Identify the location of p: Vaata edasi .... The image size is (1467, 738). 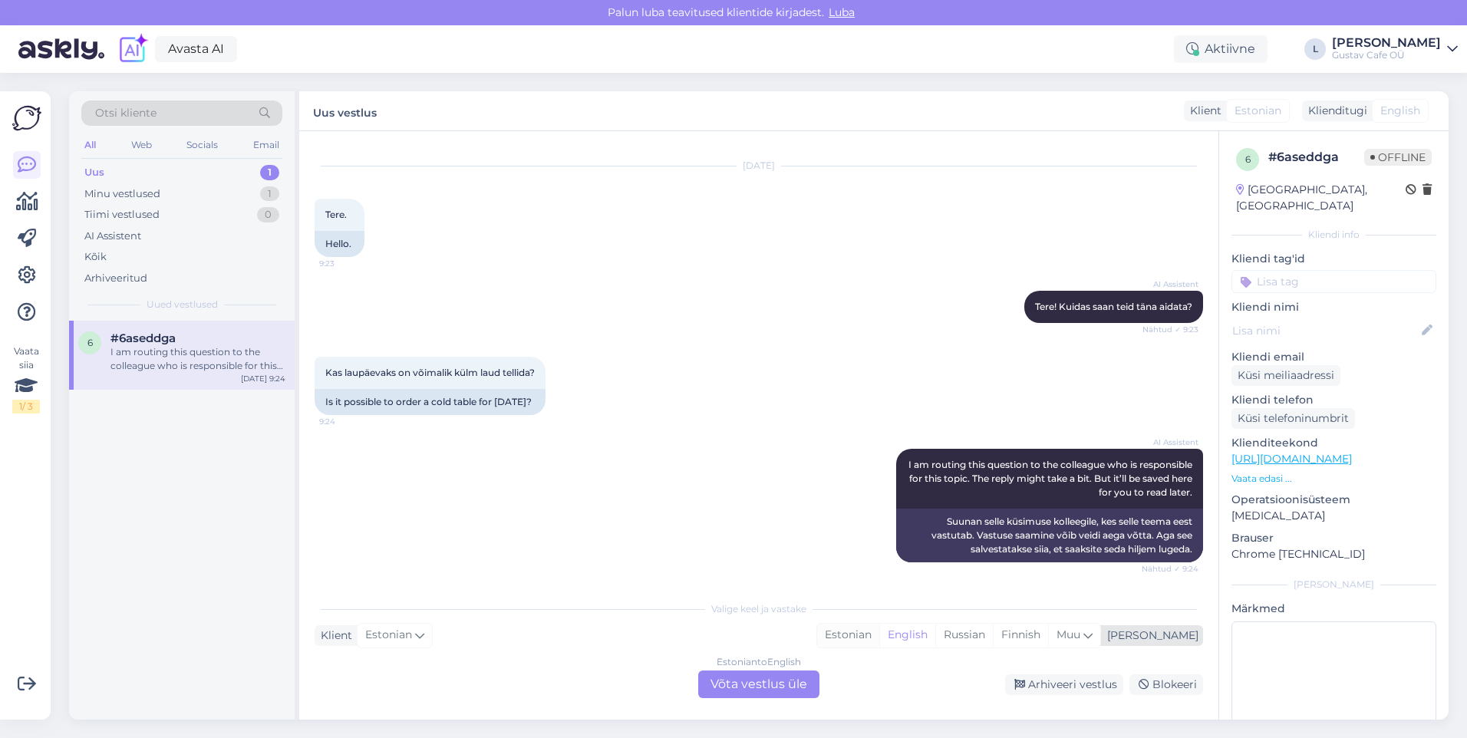
(1333, 479).